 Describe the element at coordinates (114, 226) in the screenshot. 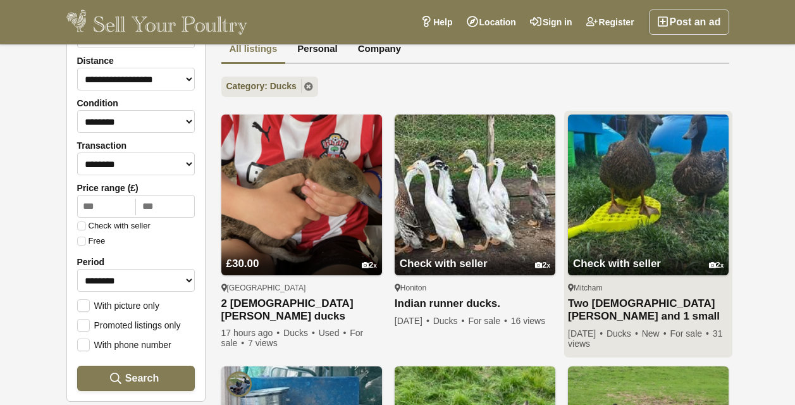

I see `label: Check with seller` at that location.